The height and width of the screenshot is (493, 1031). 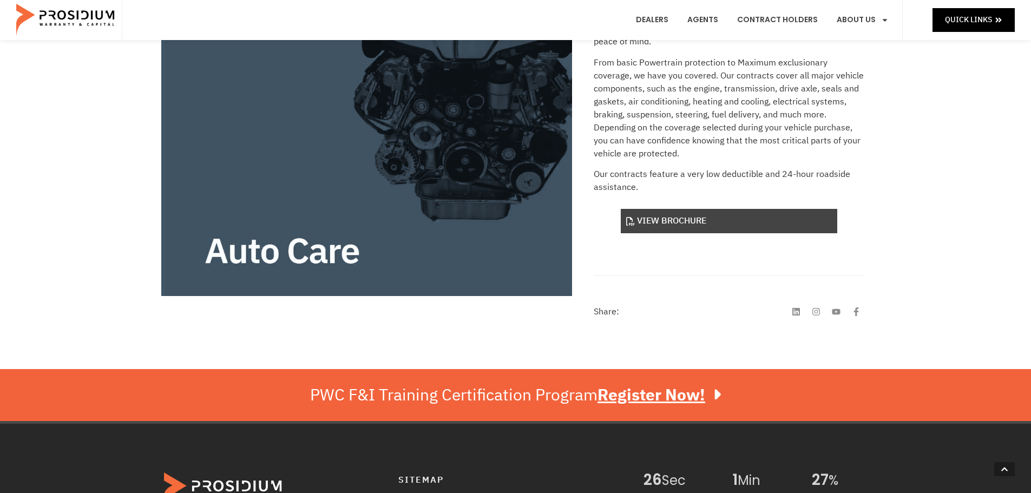 What do you see at coordinates (729, 108) in the screenshot?
I see `p: From basic Powertrain protection to Maximum exclusionary coverage, we have you covered. Our contr...` at bounding box center [729, 108].